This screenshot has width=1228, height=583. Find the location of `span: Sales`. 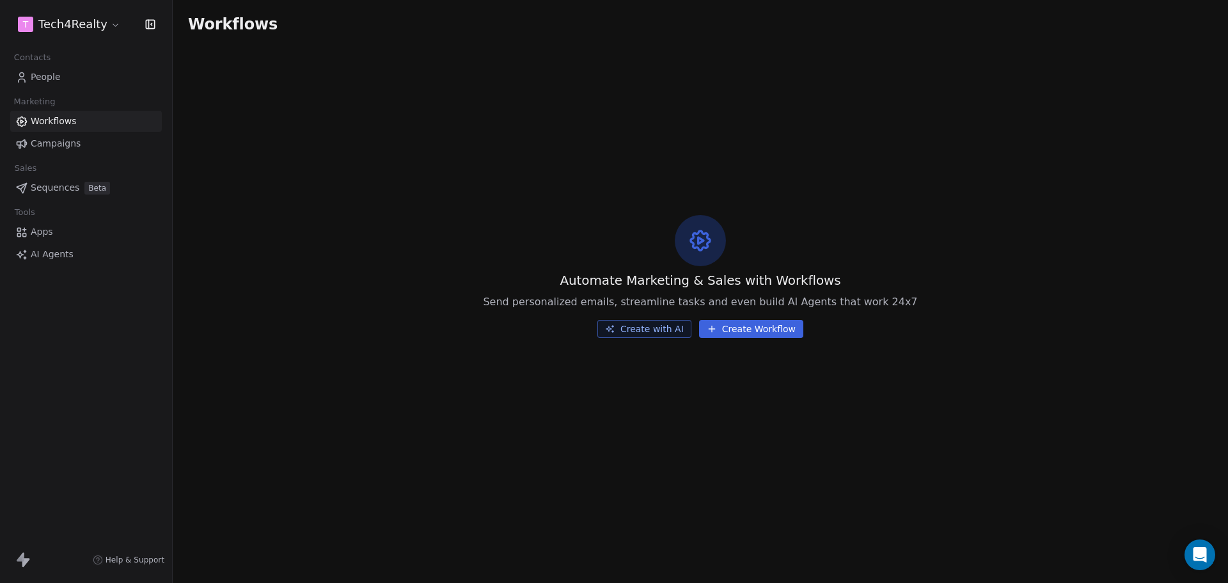

span: Sales is located at coordinates (26, 168).